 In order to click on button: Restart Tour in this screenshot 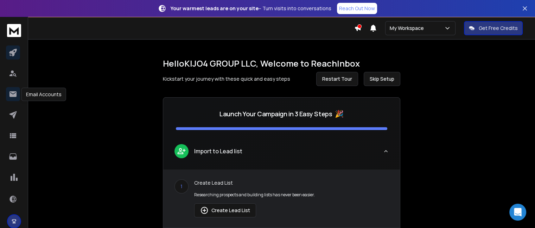, I will do `click(337, 79)`.